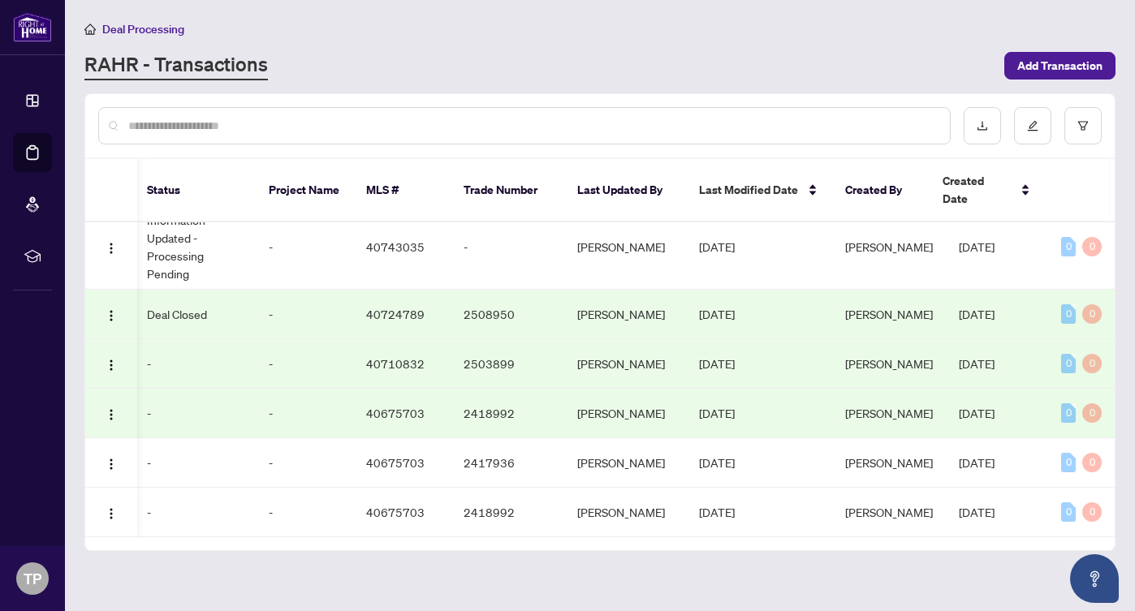  Describe the element at coordinates (982, 126) in the screenshot. I see `span: download` at that location.